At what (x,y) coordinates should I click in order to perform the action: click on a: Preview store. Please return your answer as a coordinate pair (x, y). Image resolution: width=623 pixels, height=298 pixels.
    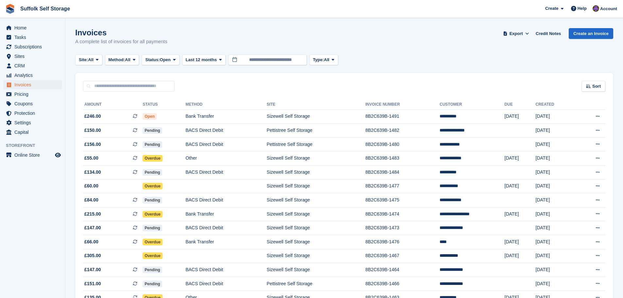
    Looking at the image, I should click on (58, 155).